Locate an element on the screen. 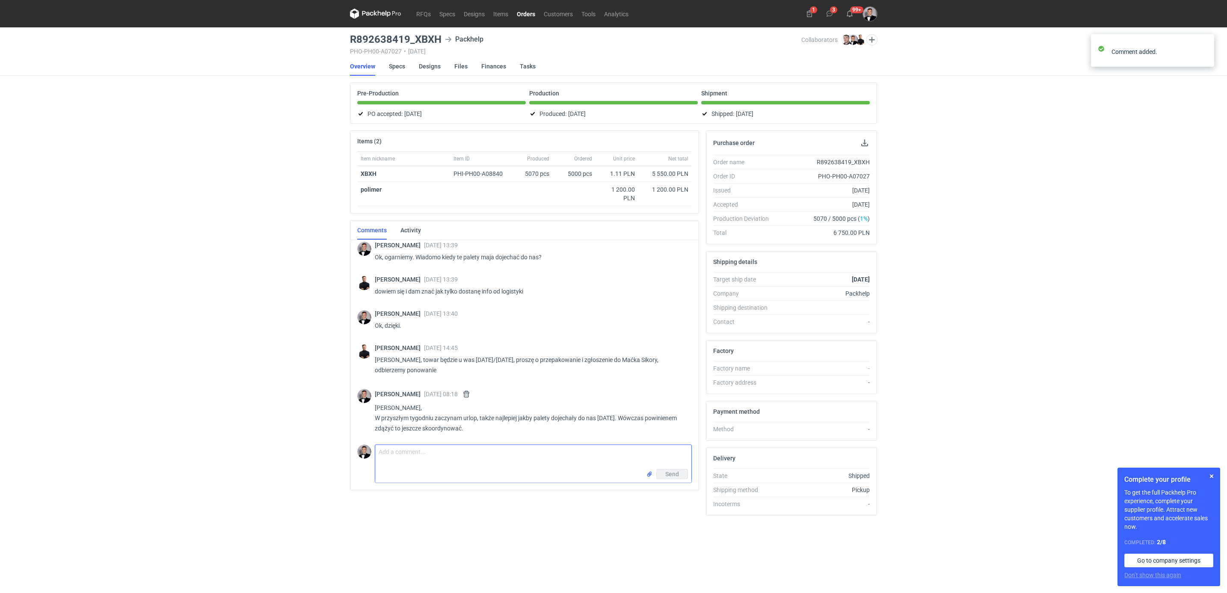  div: PHO-PH00-A07027 is located at coordinates (823, 176).